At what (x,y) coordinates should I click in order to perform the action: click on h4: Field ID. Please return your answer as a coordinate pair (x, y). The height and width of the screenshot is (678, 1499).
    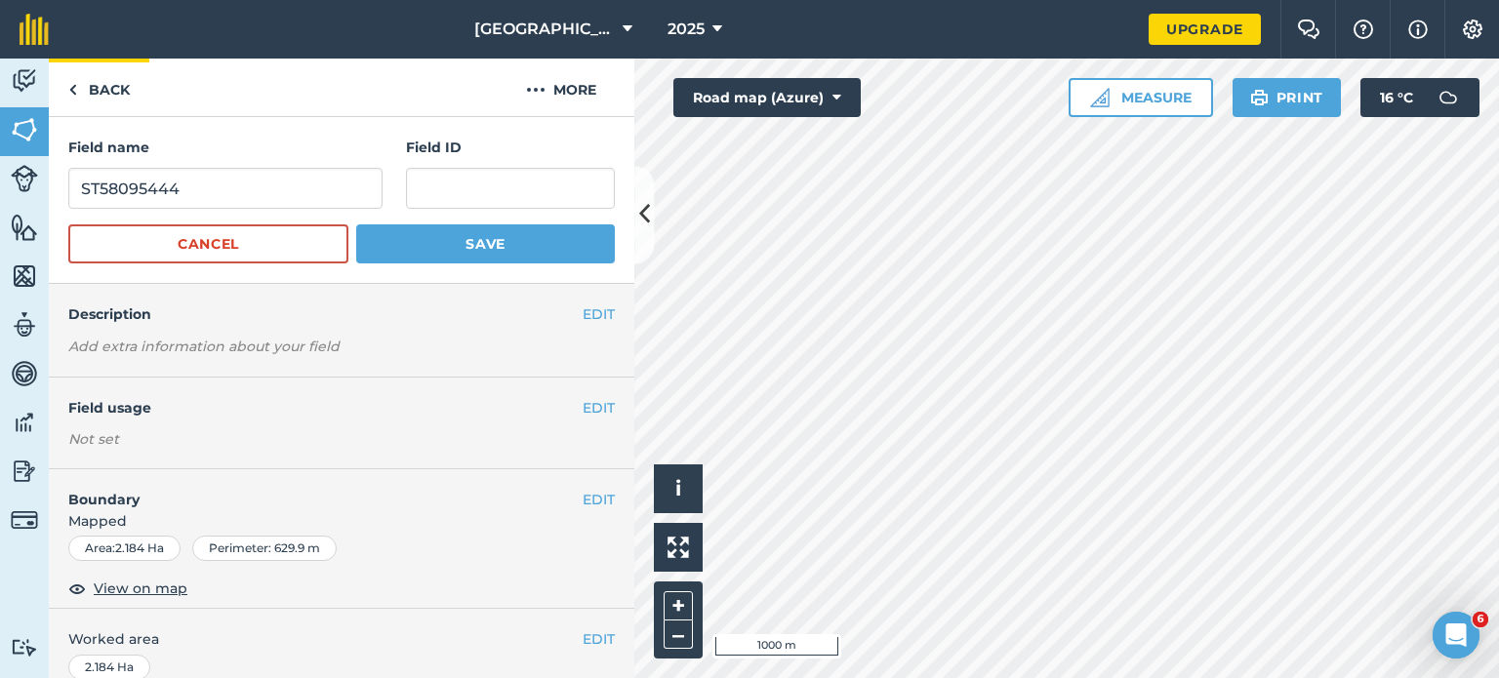
    Looking at the image, I should click on (510, 147).